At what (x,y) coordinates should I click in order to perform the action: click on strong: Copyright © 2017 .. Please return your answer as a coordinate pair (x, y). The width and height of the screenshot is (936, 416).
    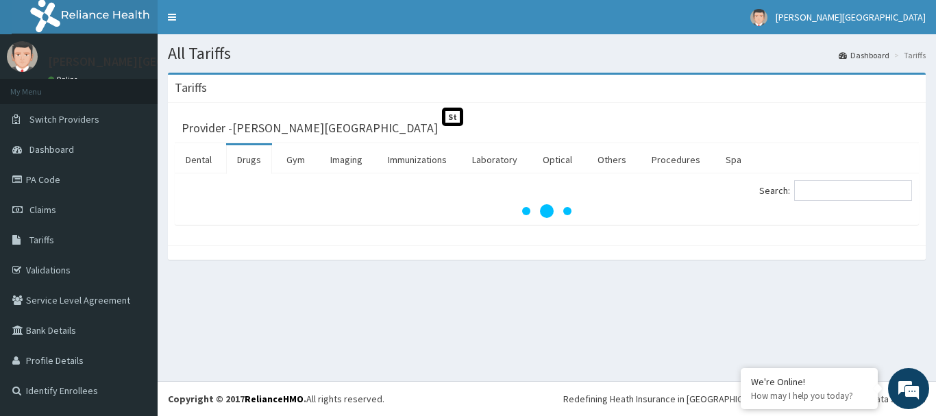
    Looking at the image, I should click on (237, 399).